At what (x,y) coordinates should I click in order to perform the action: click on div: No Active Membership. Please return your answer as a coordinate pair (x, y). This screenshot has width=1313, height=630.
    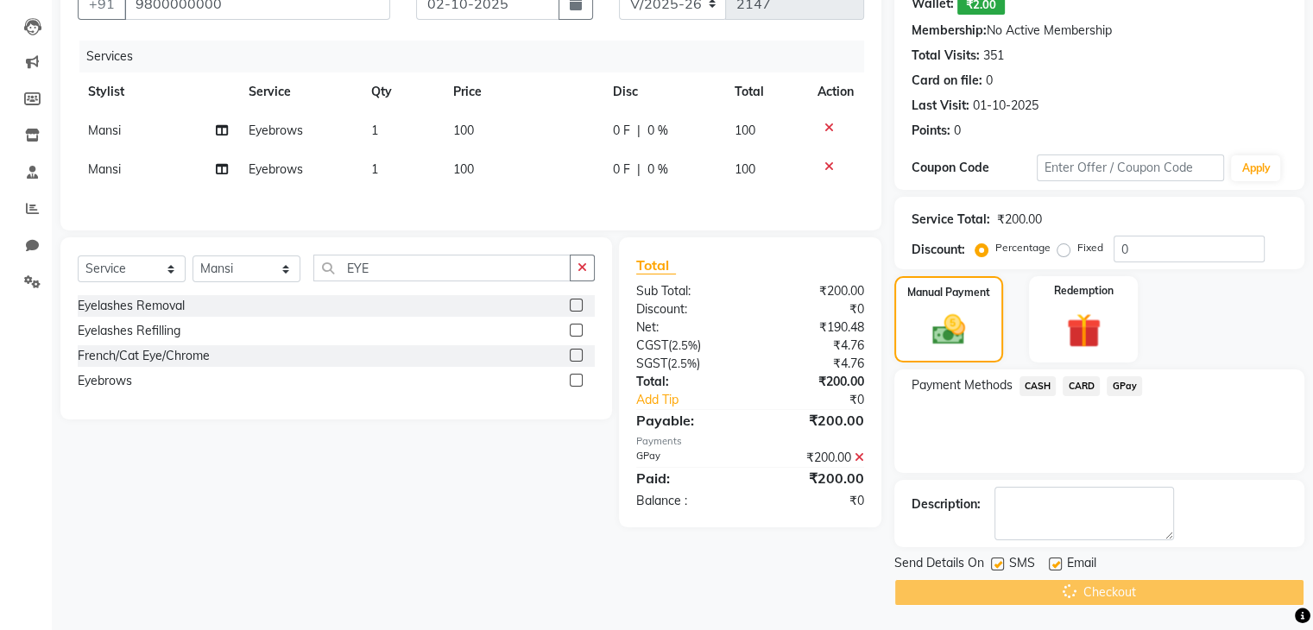
    Looking at the image, I should click on (1099, 30).